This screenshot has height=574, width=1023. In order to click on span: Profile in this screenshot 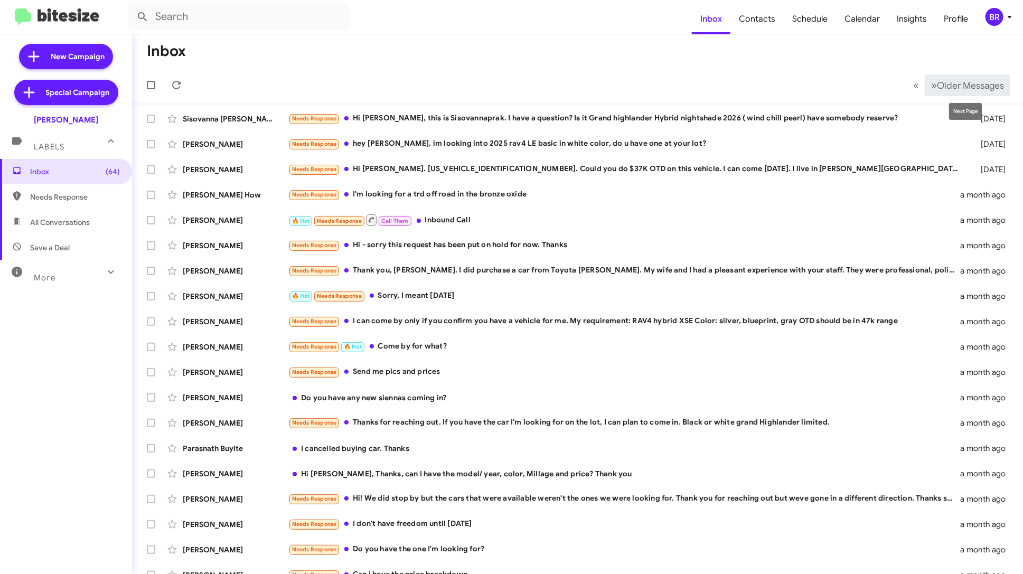, I will do `click(955, 19)`.